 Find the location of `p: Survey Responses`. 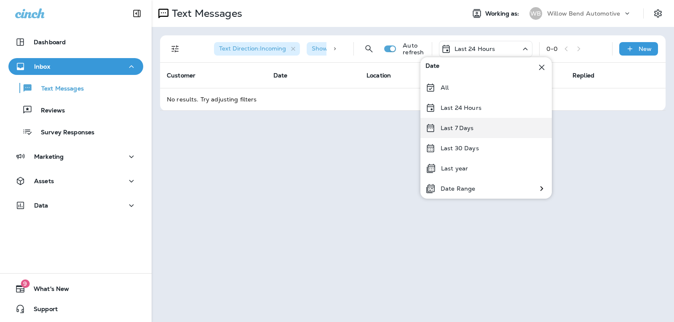

p: Survey Responses is located at coordinates (63, 133).